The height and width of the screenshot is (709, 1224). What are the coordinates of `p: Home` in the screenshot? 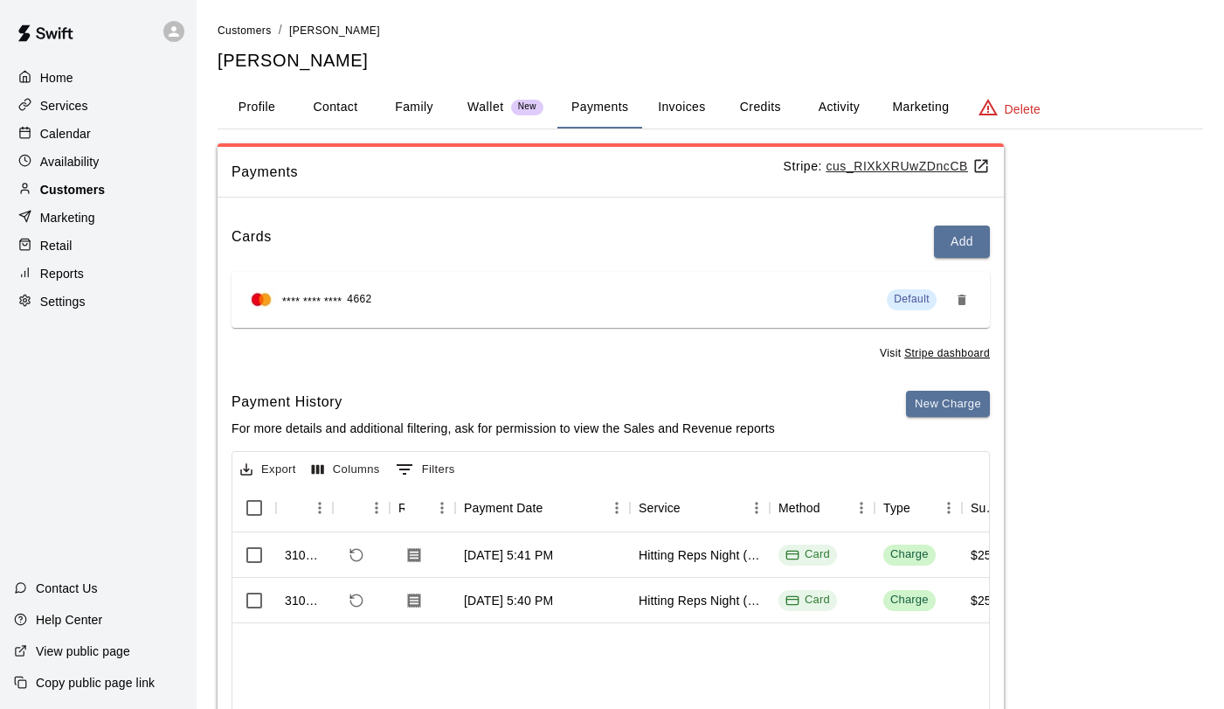 It's located at (57, 78).